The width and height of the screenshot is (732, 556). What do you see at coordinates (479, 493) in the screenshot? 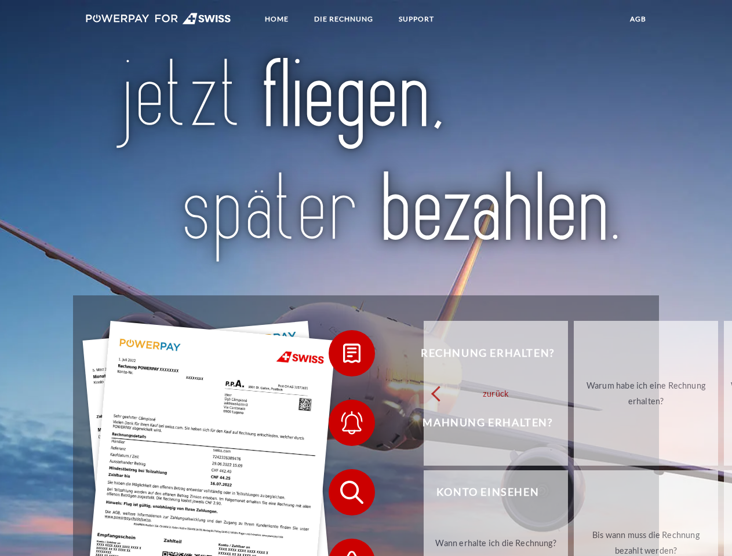
I see `button: Konto einsehen` at bounding box center [479, 493].